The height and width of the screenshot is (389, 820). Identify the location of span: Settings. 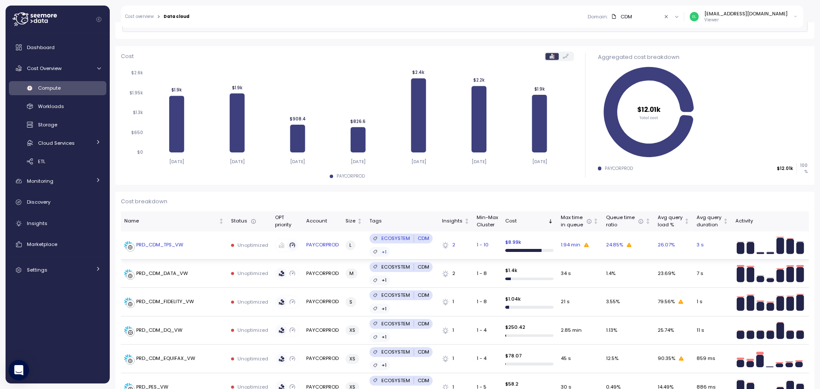
(37, 270).